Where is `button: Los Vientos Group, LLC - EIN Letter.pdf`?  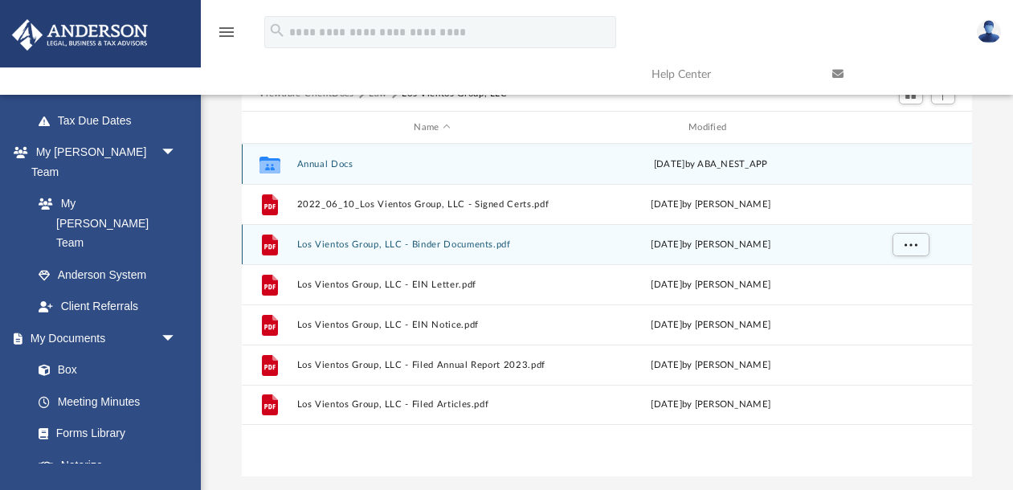
button: Los Vientos Group, LLC - EIN Letter.pdf is located at coordinates (432, 284).